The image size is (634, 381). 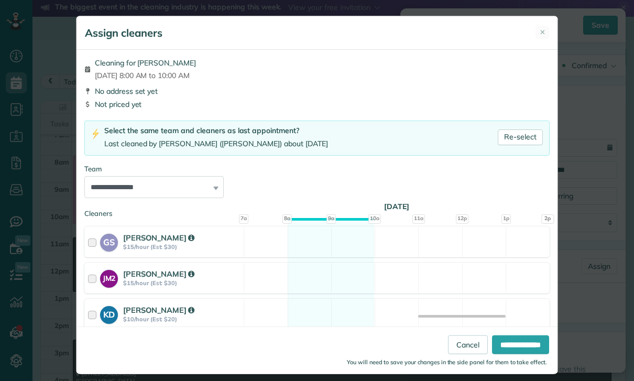 What do you see at coordinates (317, 210) in the screenshot?
I see `div: Cleaners` at bounding box center [317, 210].